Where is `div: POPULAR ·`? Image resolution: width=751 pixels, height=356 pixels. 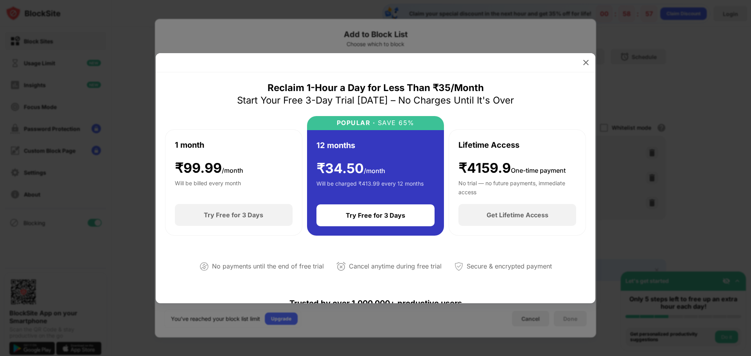 div: POPULAR · is located at coordinates (356, 123).